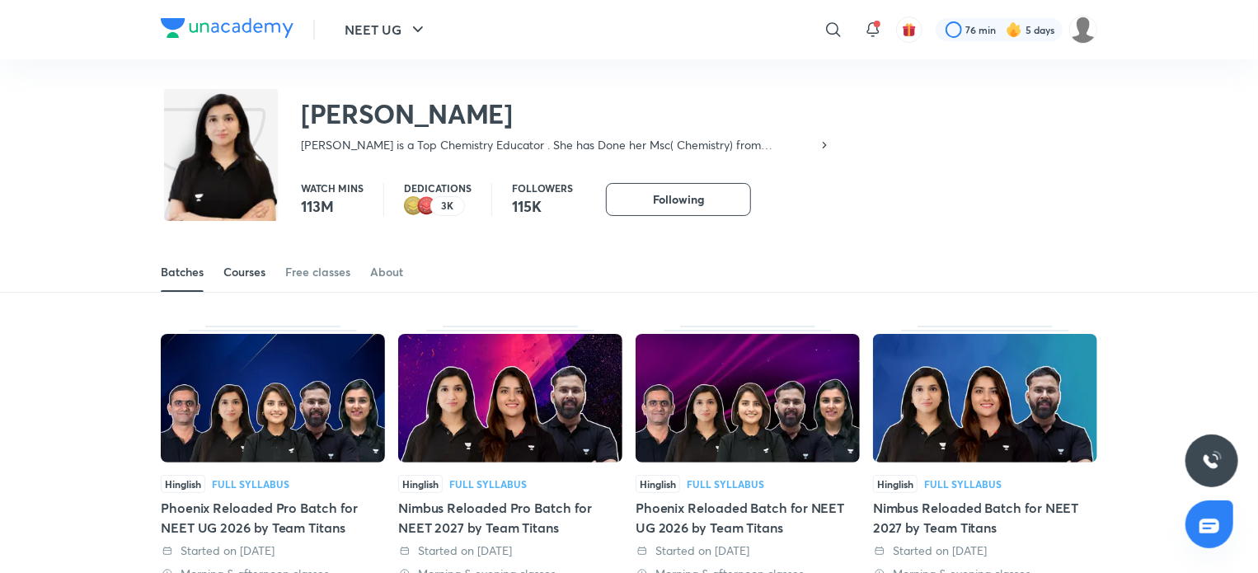  Describe the element at coordinates (438, 188) in the screenshot. I see `p: Dedications` at that location.